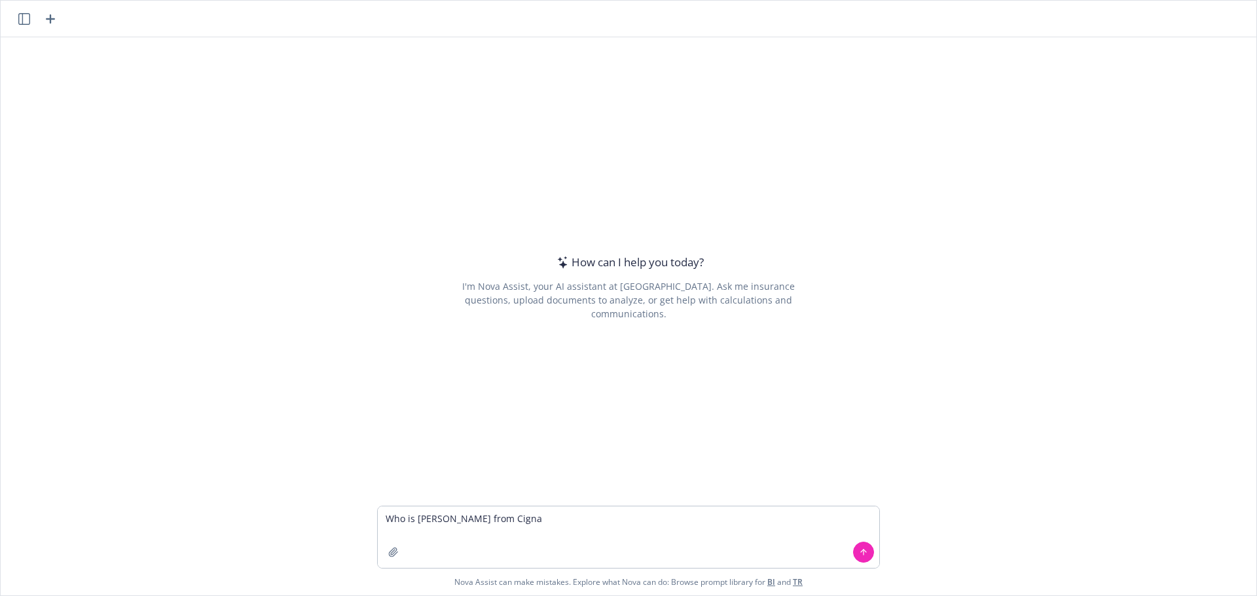 This screenshot has width=1257, height=596. I want to click on a: TR, so click(797, 582).